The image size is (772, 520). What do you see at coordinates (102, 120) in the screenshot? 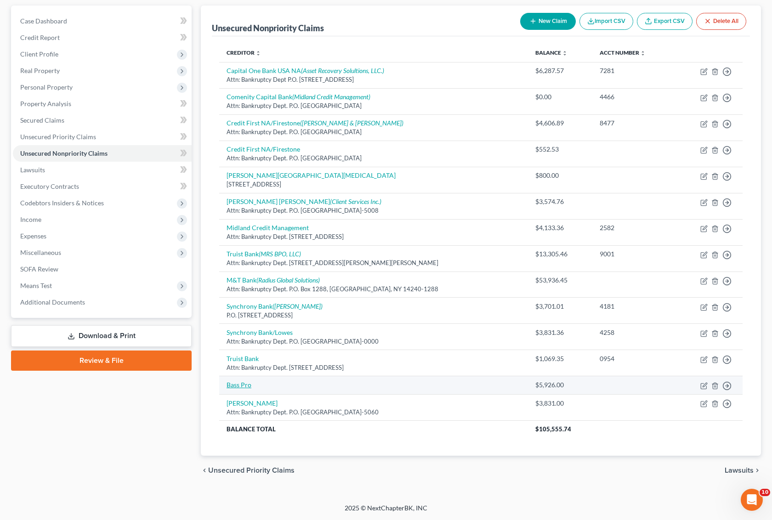
I see `a: Secured Claims` at bounding box center [102, 120].